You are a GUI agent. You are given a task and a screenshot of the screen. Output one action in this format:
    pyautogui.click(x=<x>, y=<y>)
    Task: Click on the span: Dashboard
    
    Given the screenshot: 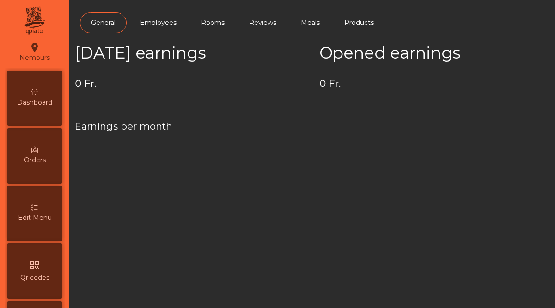 What is the action you would take?
    pyautogui.click(x=35, y=103)
    